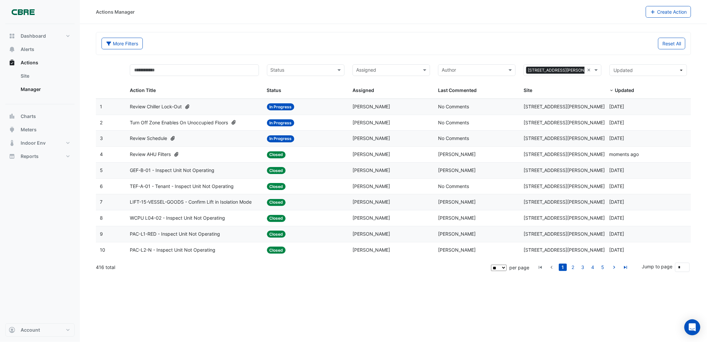 This screenshot has height=342, width=707. What do you see at coordinates (101, 186) in the screenshot?
I see `span: 6` at bounding box center [101, 186].